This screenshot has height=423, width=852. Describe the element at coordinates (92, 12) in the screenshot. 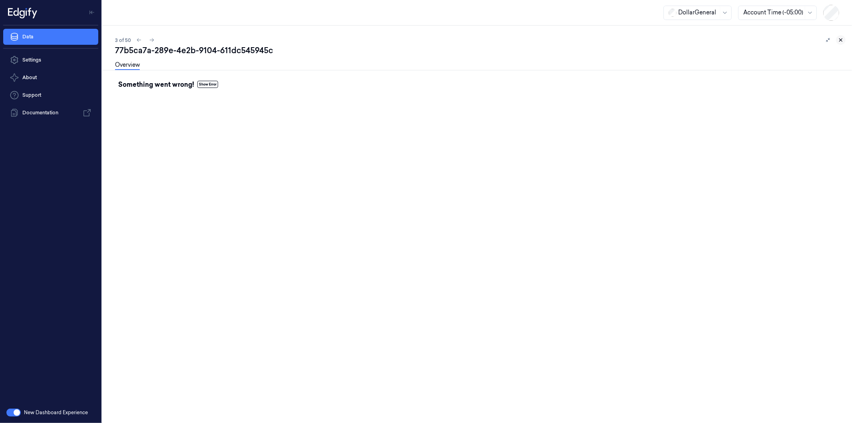

I see `button: Toggle Navigation` at that location.